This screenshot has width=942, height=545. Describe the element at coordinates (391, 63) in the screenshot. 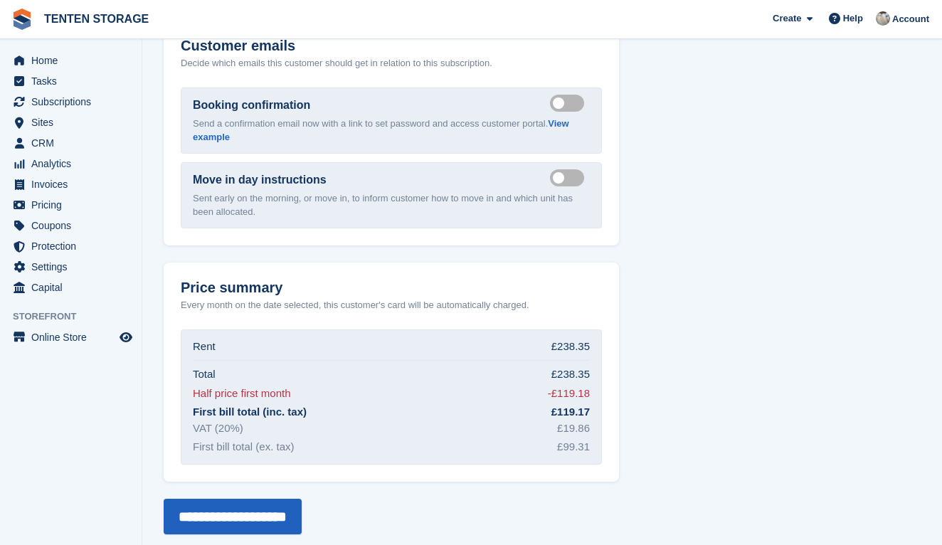

I see `p: Decide which emails this customer should get in relation to this subscription.` at that location.